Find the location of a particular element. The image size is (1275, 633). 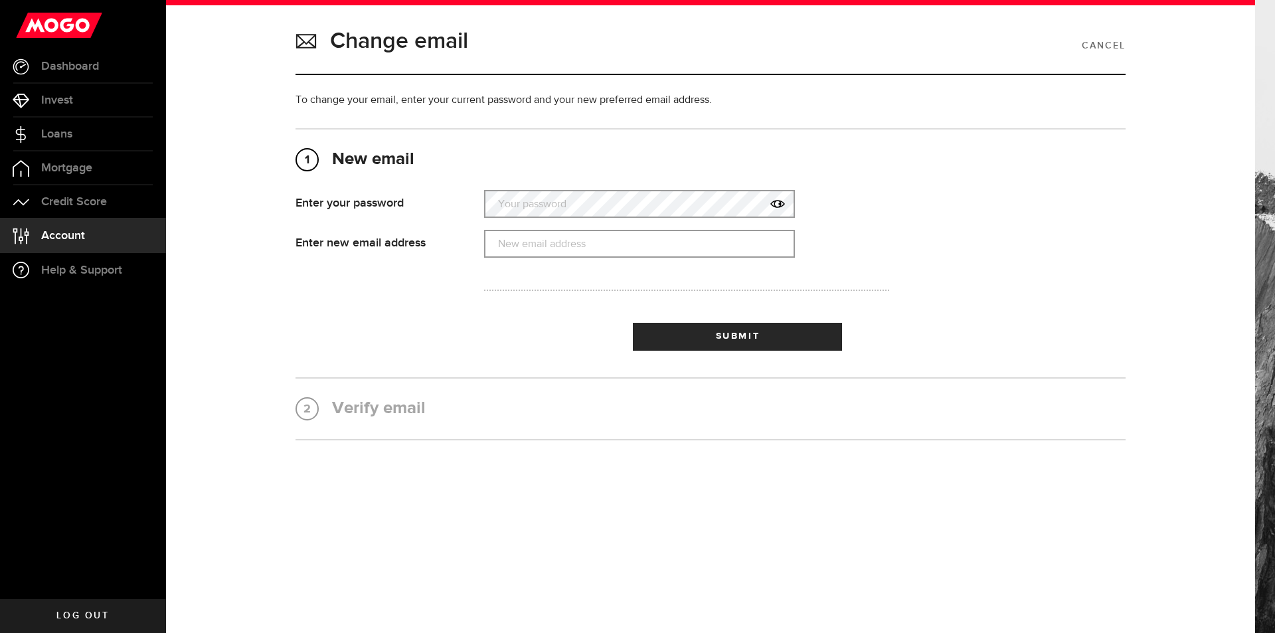

span: 2 is located at coordinates (307, 409).